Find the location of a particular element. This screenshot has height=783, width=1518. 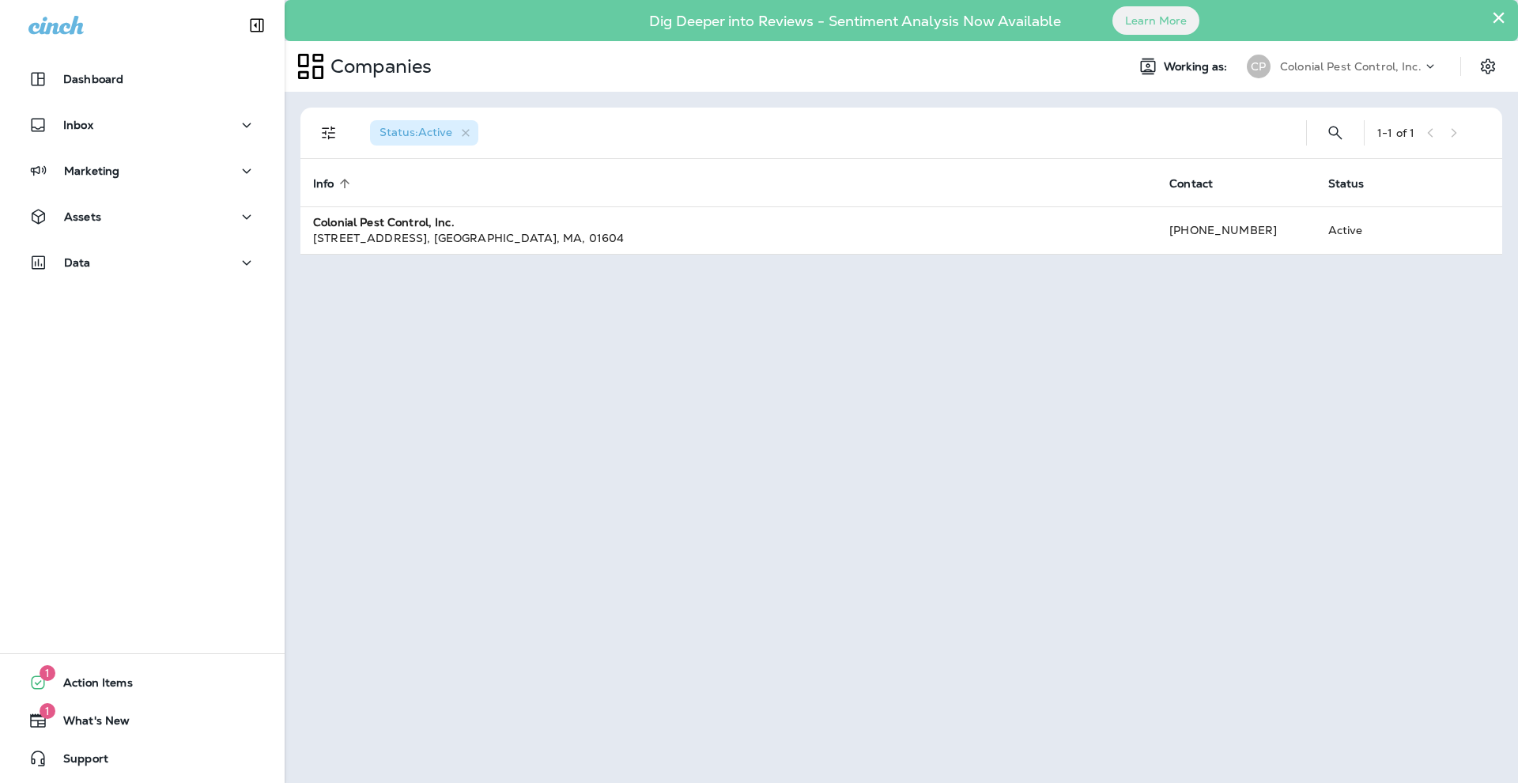

p: Assets is located at coordinates (82, 217).